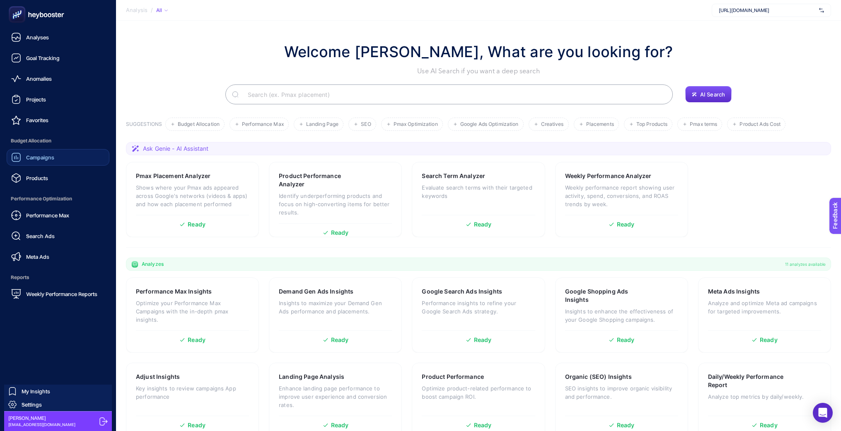  Describe the element at coordinates (58, 199) in the screenshot. I see `span: Performance Optimization` at that location.